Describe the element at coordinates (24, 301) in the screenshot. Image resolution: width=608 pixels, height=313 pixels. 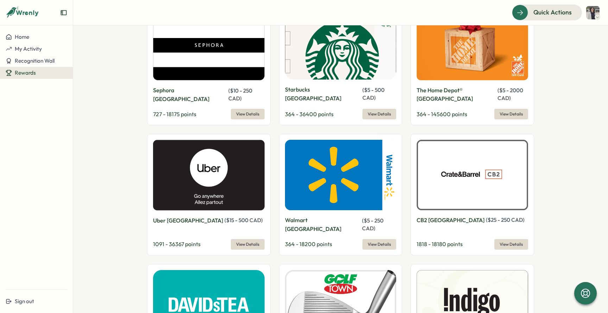
I see `span: Sign out` at that location.